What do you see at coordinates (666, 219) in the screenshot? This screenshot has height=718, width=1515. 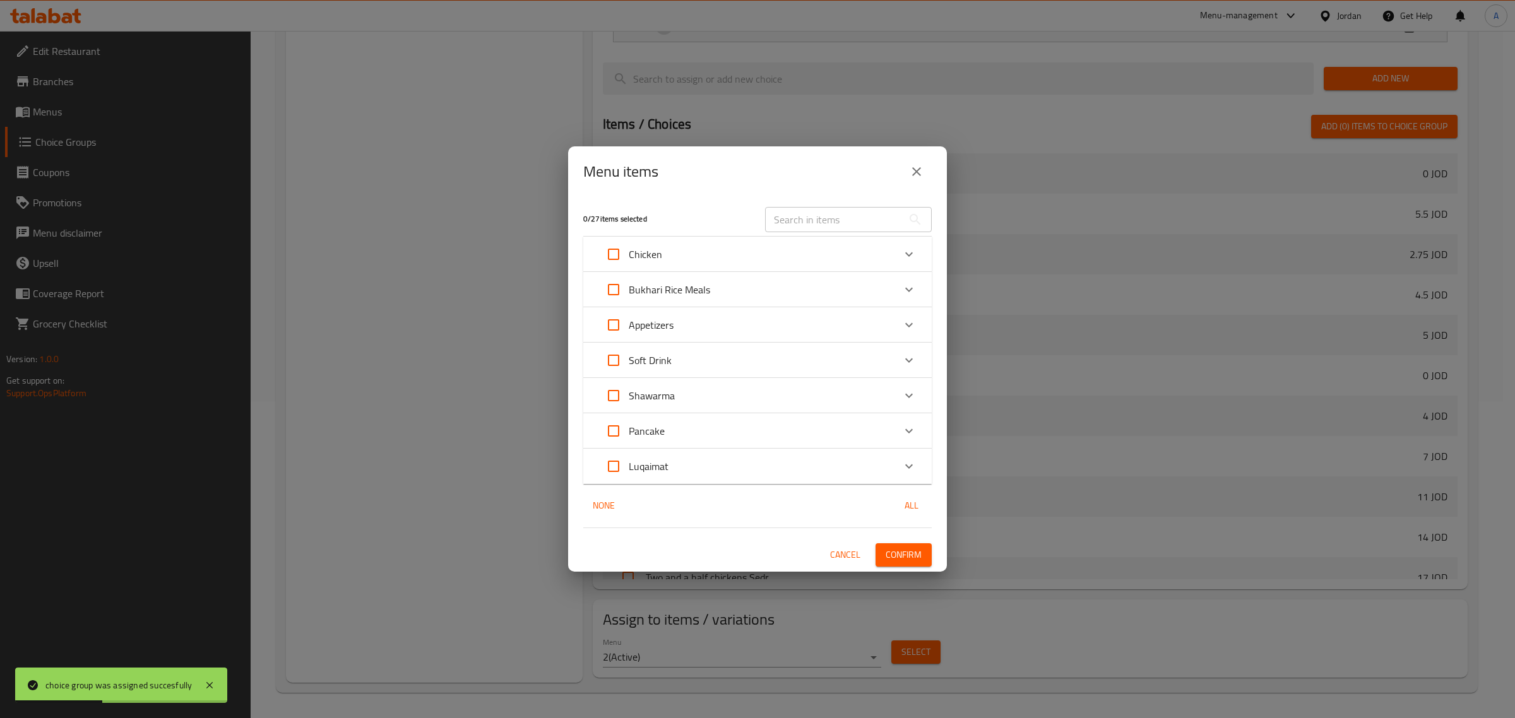 I see `h5: 0 / 27 items selected` at bounding box center [666, 219].